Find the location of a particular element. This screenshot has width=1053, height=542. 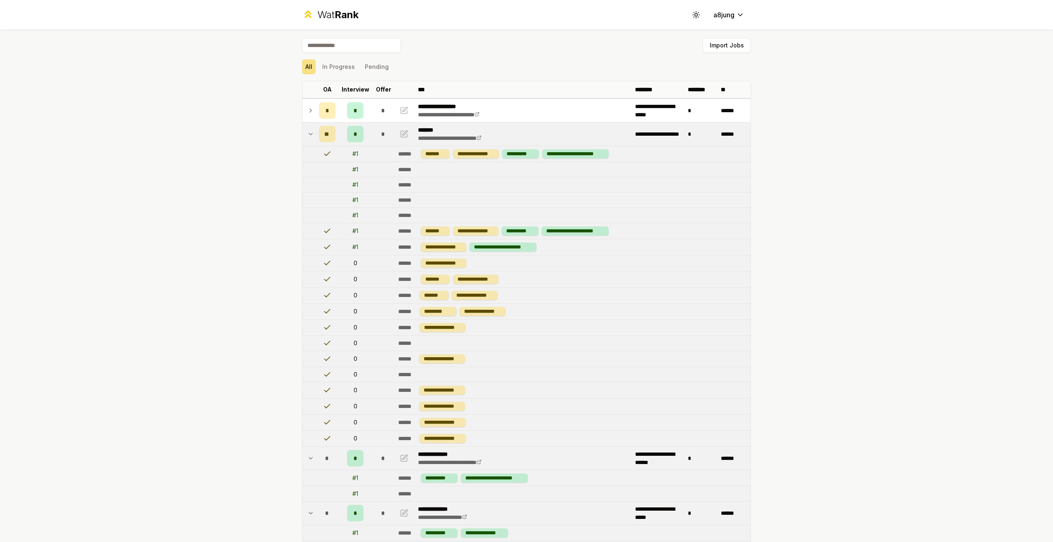

div: Wat is located at coordinates (338, 15).